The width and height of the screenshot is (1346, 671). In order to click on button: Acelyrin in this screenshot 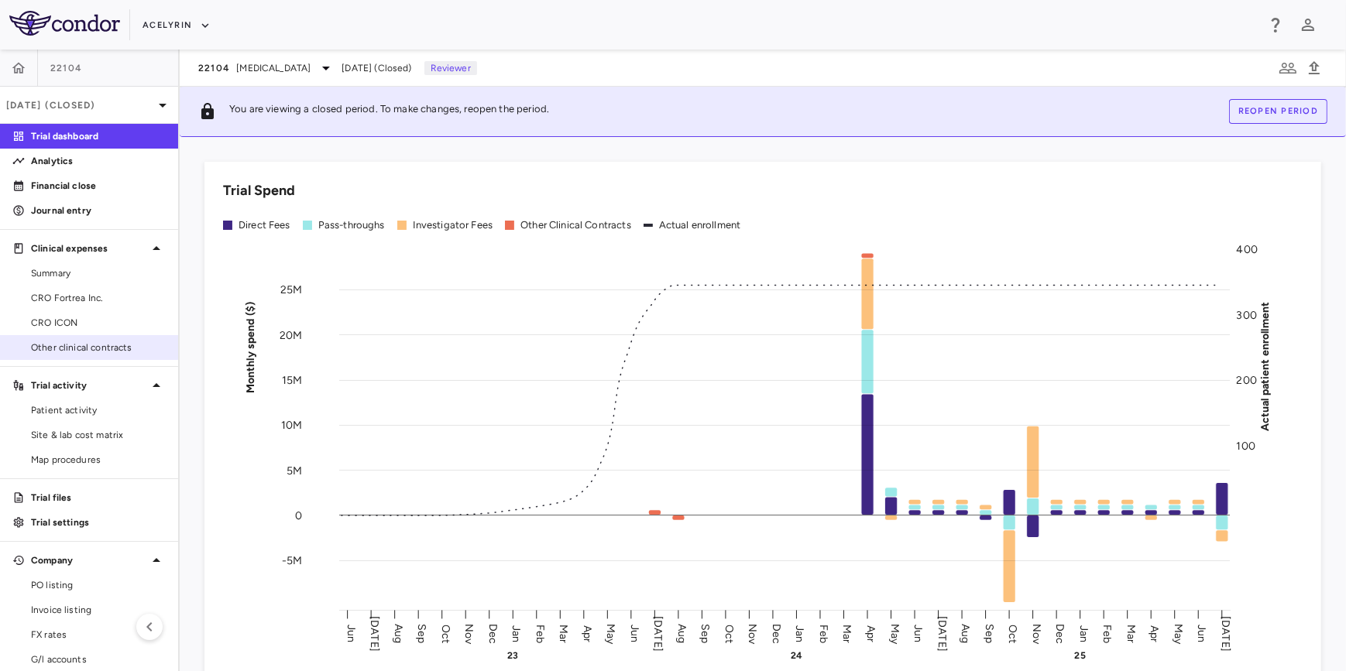, I will do `click(177, 26)`.